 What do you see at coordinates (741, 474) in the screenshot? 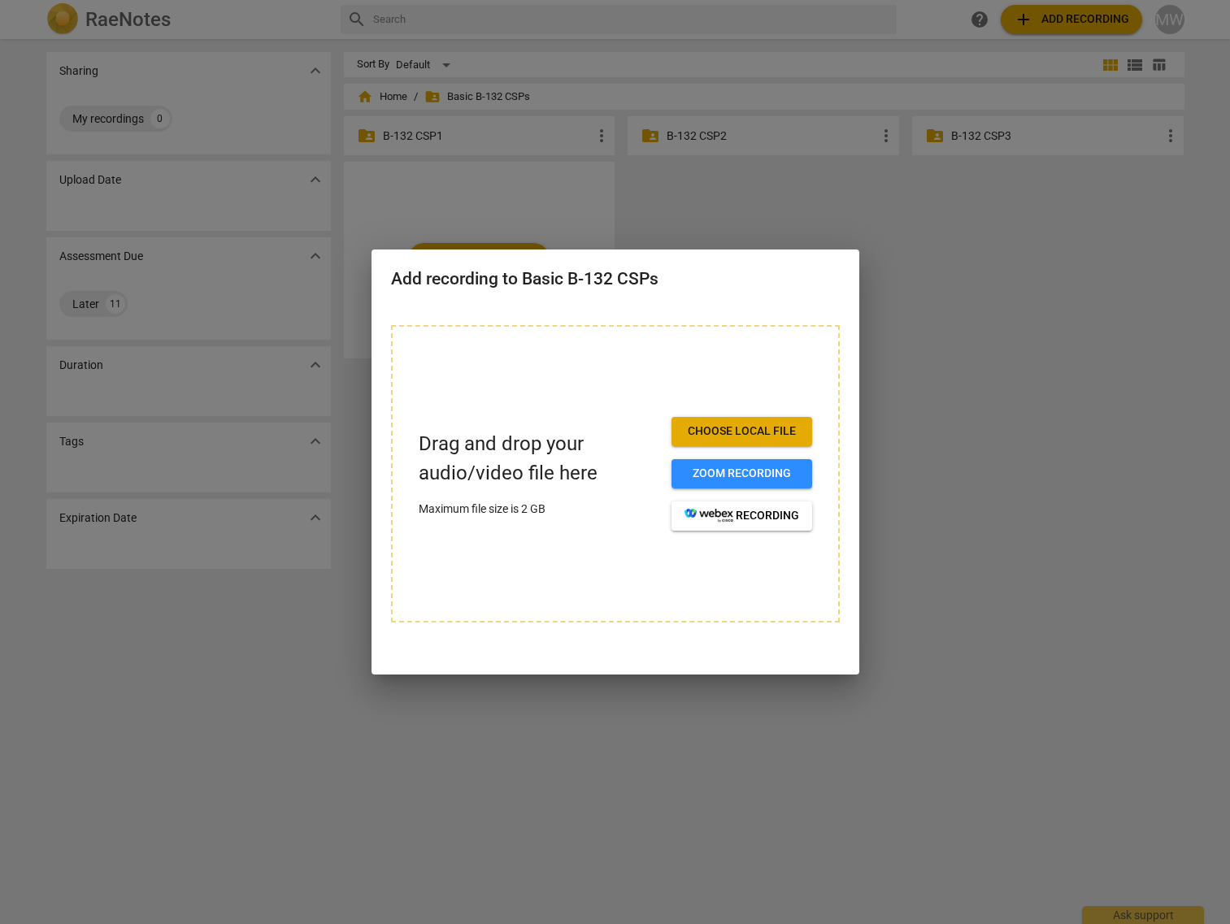
I see `span: Zoom recording` at bounding box center [741, 474].